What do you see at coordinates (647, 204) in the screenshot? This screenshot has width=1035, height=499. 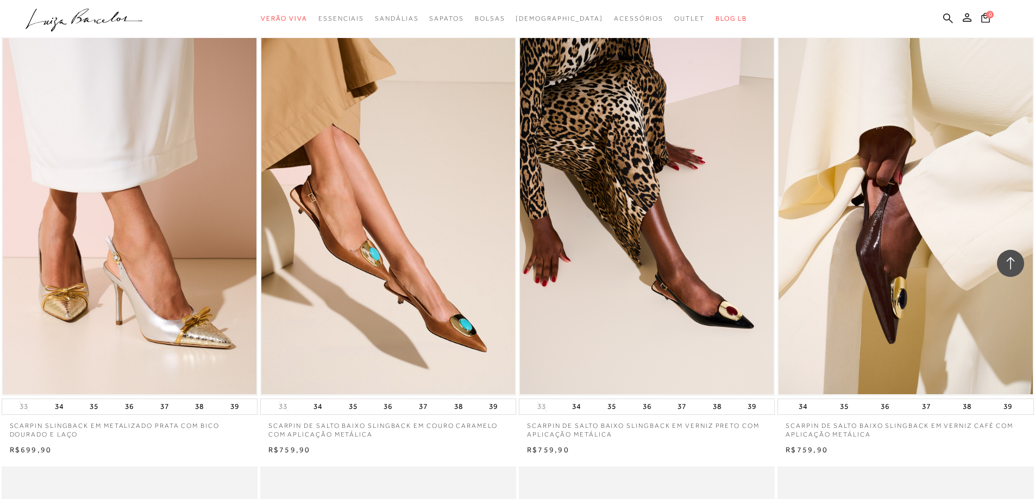 I see `a: SCARPIN DE SALTO BAIXO SLINGBACK EM VERNIZ PRETO COM APLICAÇÃO METÁLICA SCARPIN DE SALTO BAIXO SL...` at bounding box center [647, 204].